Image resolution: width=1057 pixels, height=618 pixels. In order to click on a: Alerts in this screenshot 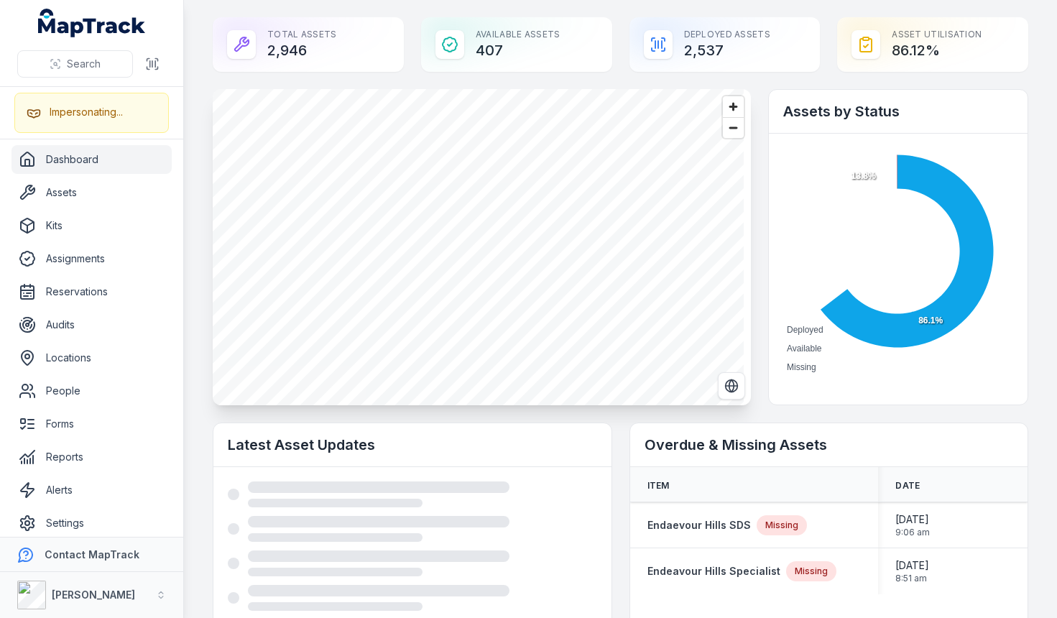, I will do `click(91, 490)`.